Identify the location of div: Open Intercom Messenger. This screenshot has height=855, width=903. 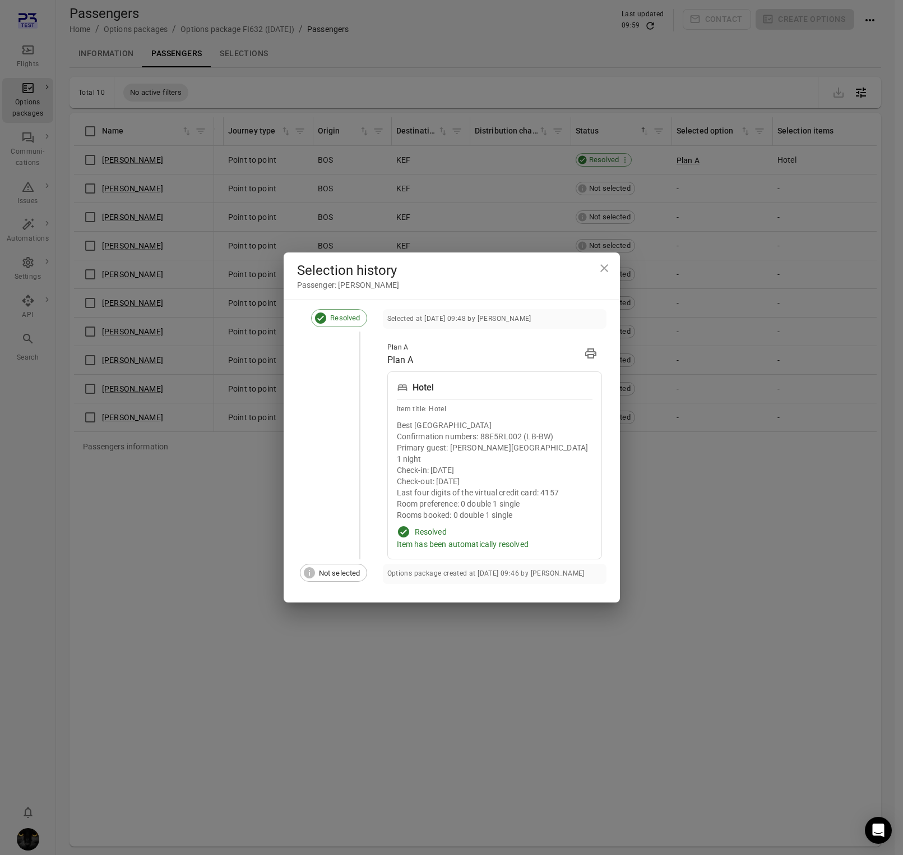
(879, 830).